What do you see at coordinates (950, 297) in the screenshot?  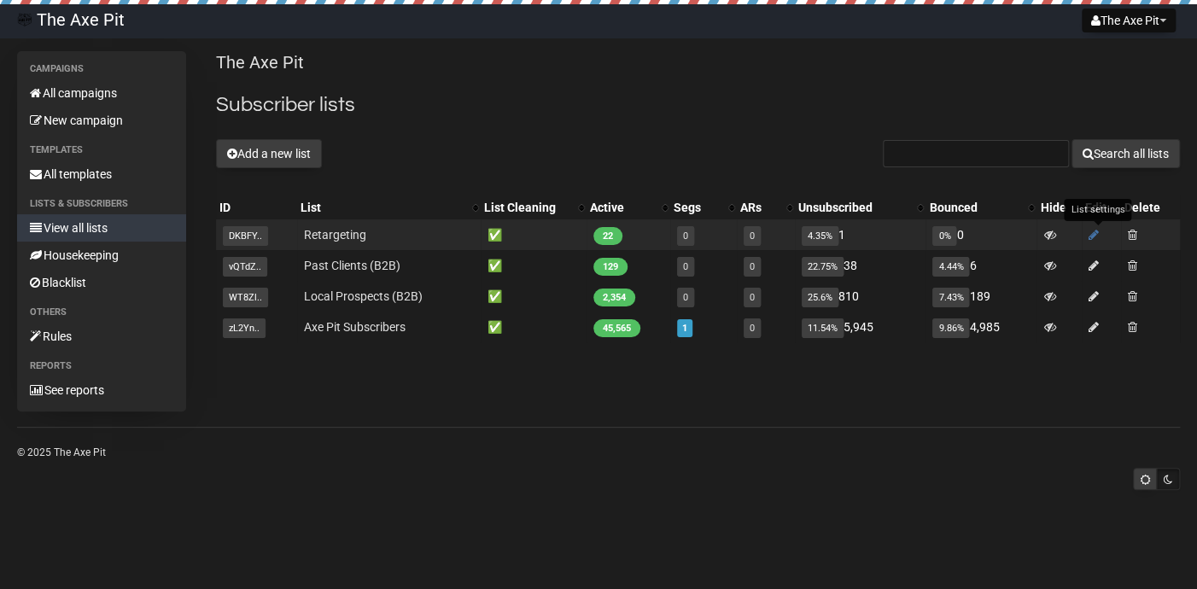 I see `span: 7.43%` at bounding box center [950, 297].